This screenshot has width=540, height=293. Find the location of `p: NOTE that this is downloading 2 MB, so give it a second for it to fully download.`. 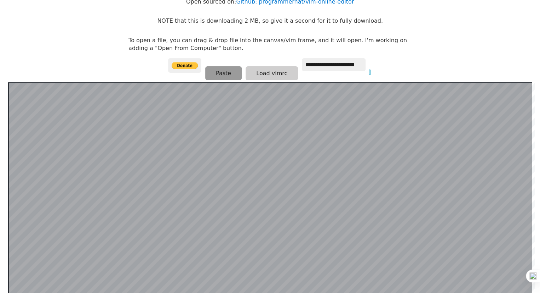

p: NOTE that this is downloading 2 MB, so give it a second for it to fully download. is located at coordinates (270, 21).